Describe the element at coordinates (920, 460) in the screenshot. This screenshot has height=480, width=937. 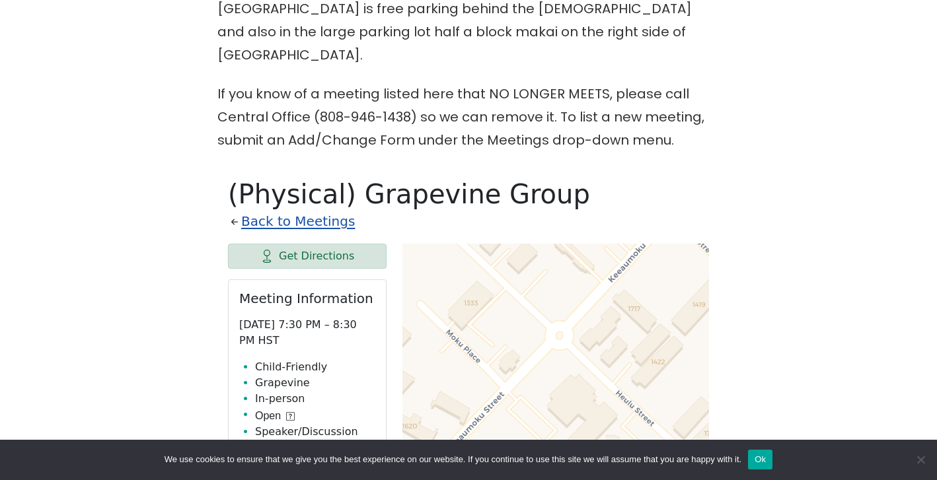
I see `span: No` at that location.